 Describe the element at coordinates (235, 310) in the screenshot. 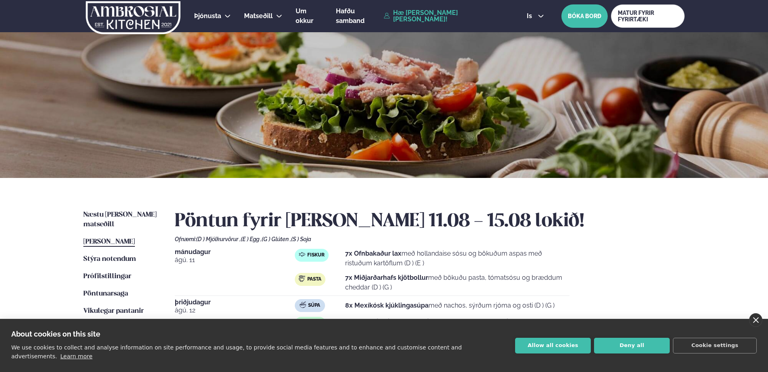

I see `span: ágú. 12` at that location.